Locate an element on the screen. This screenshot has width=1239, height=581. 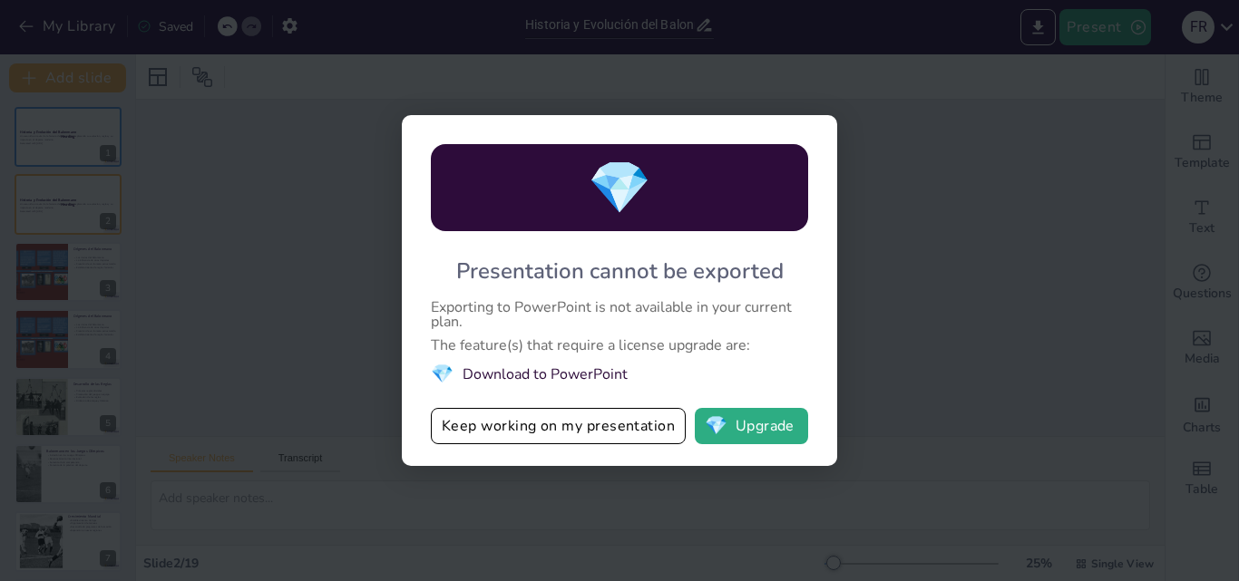
li: Download to PowerPoint is located at coordinates (620, 374).